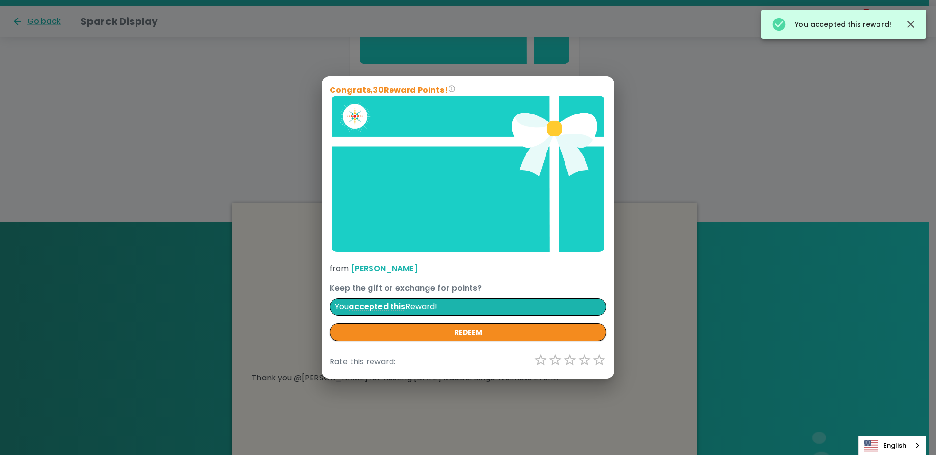 Image resolution: width=936 pixels, height=455 pixels. Describe the element at coordinates (468, 332) in the screenshot. I see `button: redeem` at that location.